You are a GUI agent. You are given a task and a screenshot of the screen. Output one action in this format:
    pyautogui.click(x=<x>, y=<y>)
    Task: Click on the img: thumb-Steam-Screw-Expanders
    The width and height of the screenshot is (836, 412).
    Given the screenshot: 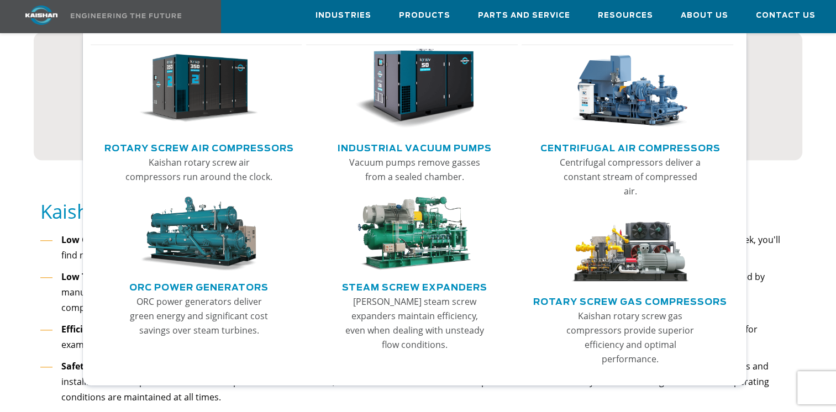 What is the action you would take?
    pyautogui.click(x=415, y=234)
    